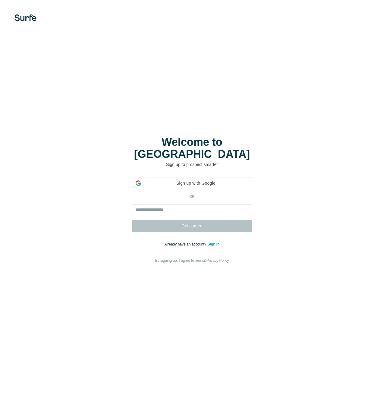  I want to click on p: Sign up to prospect smarter, so click(192, 165).